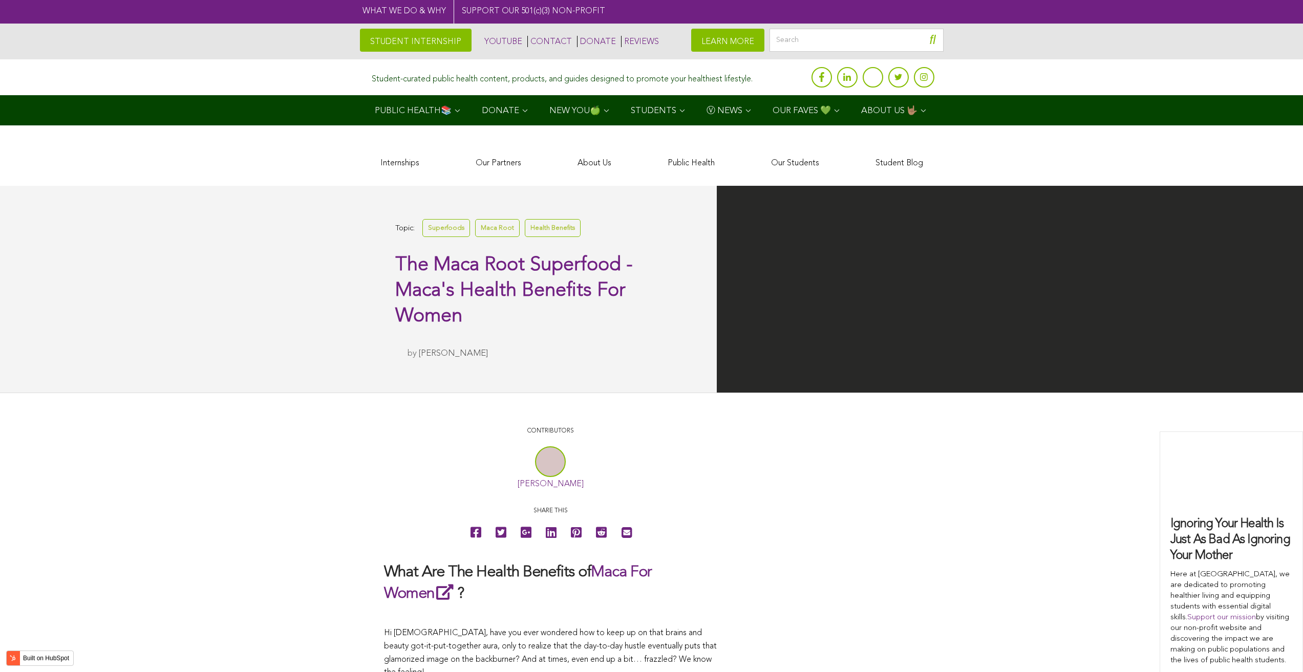 This screenshot has height=672, width=1303. What do you see at coordinates (550, 583) in the screenshot?
I see `h2: What Are The Health Benefits of ?` at bounding box center [550, 583].